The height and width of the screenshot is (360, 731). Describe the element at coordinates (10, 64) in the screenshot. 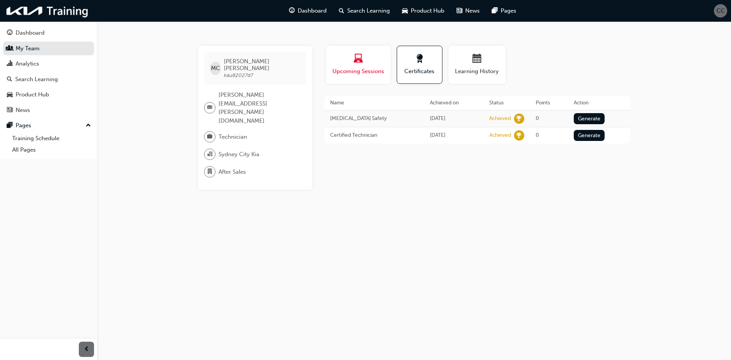

I see `span: chart-icon` at that location.